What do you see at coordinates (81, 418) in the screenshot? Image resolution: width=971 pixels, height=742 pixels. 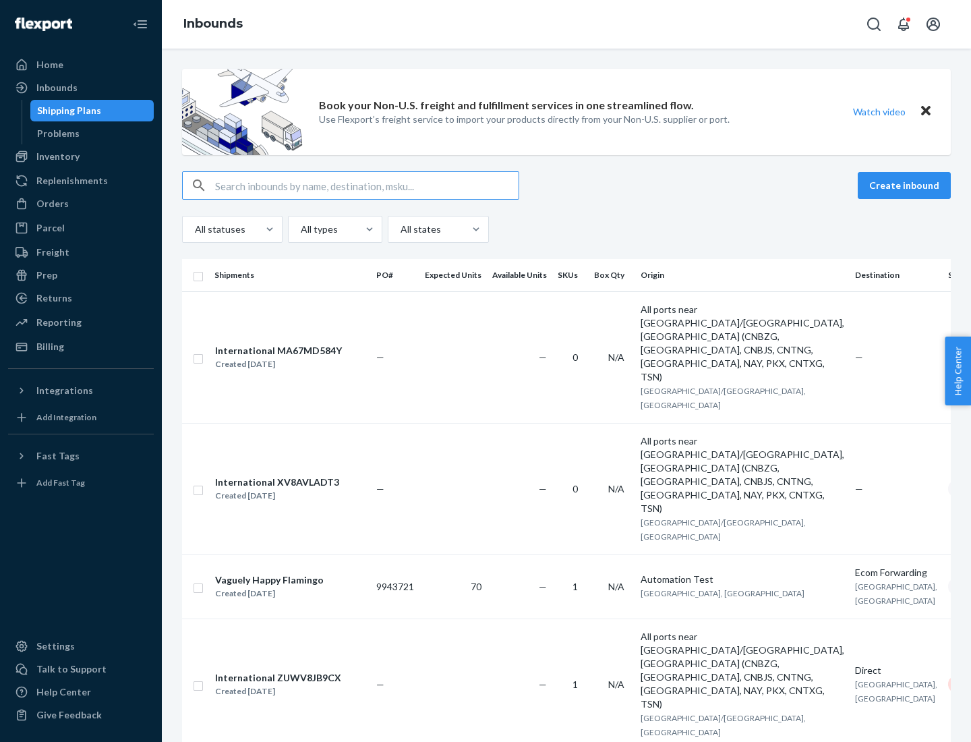 I see `a: Add Integration` at bounding box center [81, 418].